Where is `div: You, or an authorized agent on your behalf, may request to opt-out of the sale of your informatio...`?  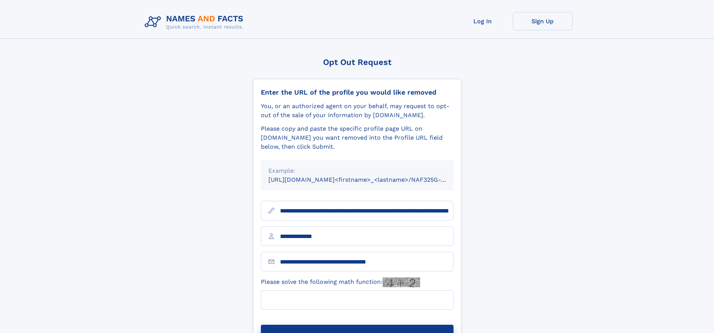
div: You, or an authorized agent on your behalf, may request to opt-out of the sale of your informatio... is located at coordinates (357, 111).